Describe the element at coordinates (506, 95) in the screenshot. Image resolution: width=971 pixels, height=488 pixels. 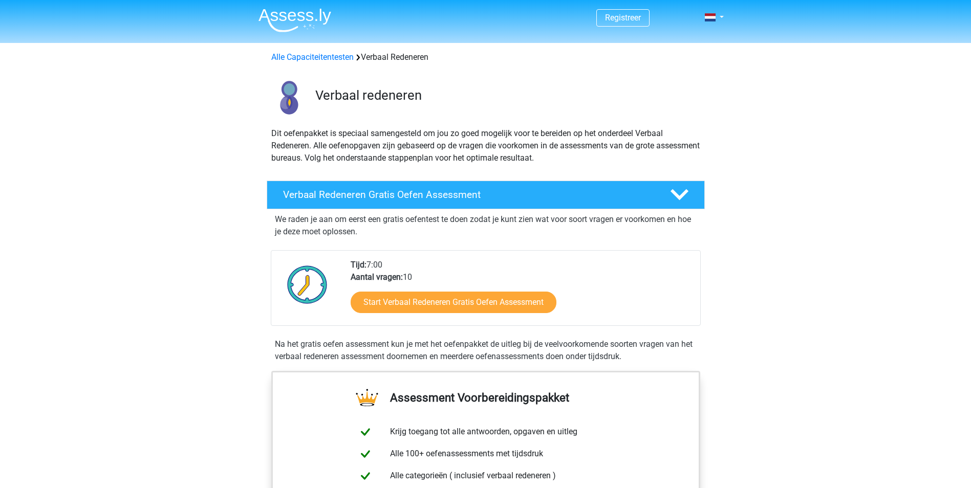
I see `h3: Verbaal redeneren` at that location.